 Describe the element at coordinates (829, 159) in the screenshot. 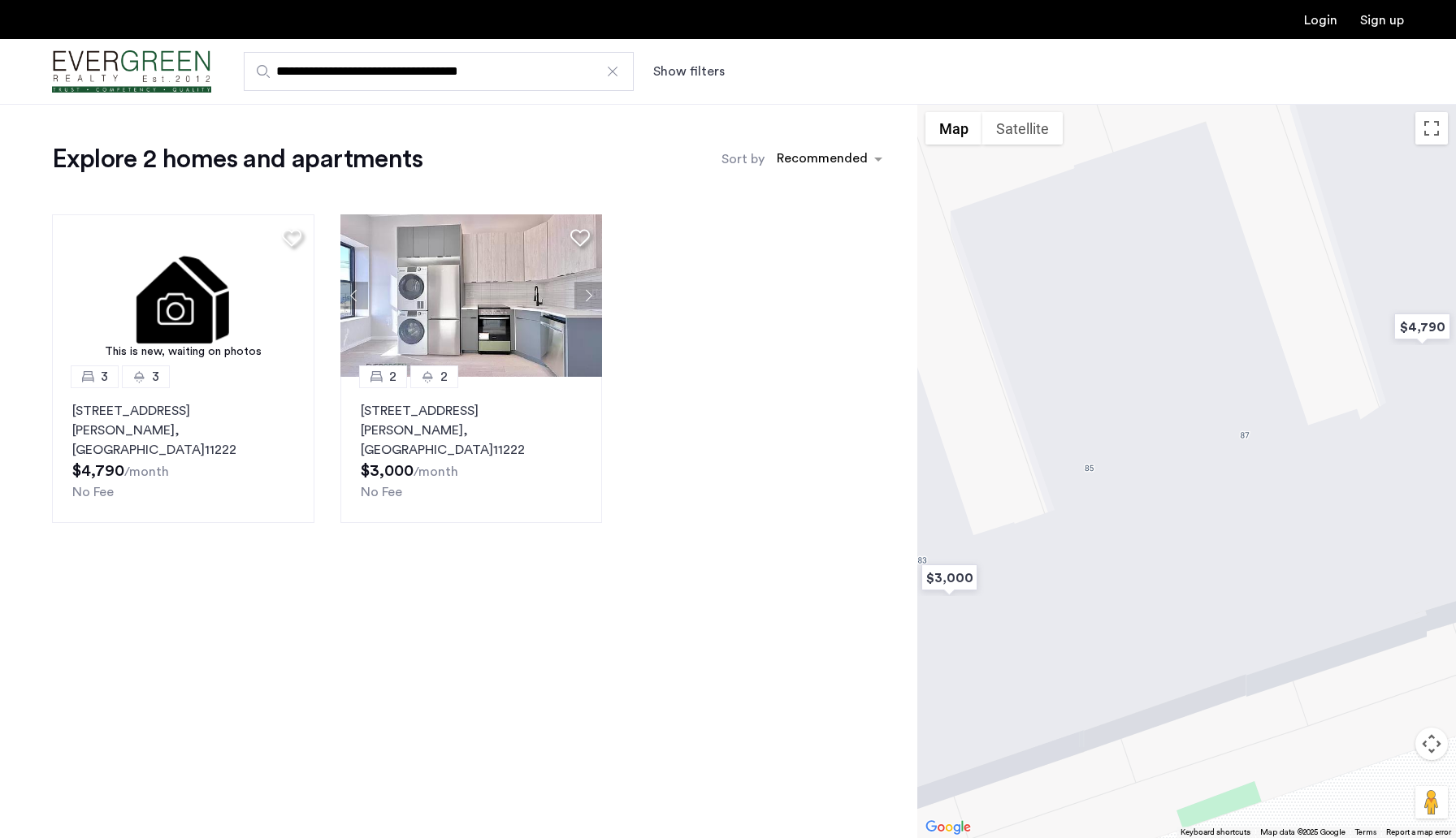

I see `ng-select: sort-apartment` at that location.